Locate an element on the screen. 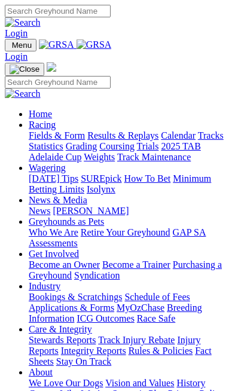 Image resolution: width=235 pixels, height=391 pixels. a: Become a Trainer is located at coordinates (136, 264).